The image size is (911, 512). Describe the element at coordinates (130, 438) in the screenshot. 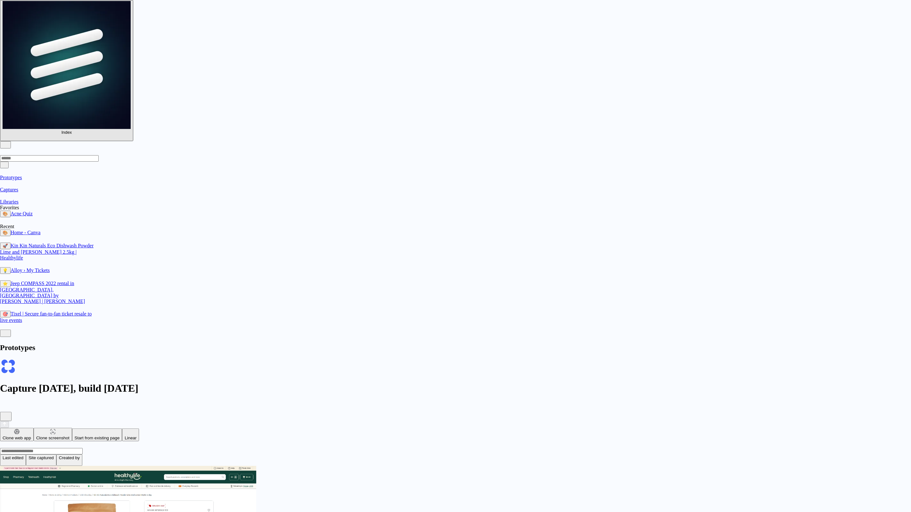

I see `span: Linear` at that location.